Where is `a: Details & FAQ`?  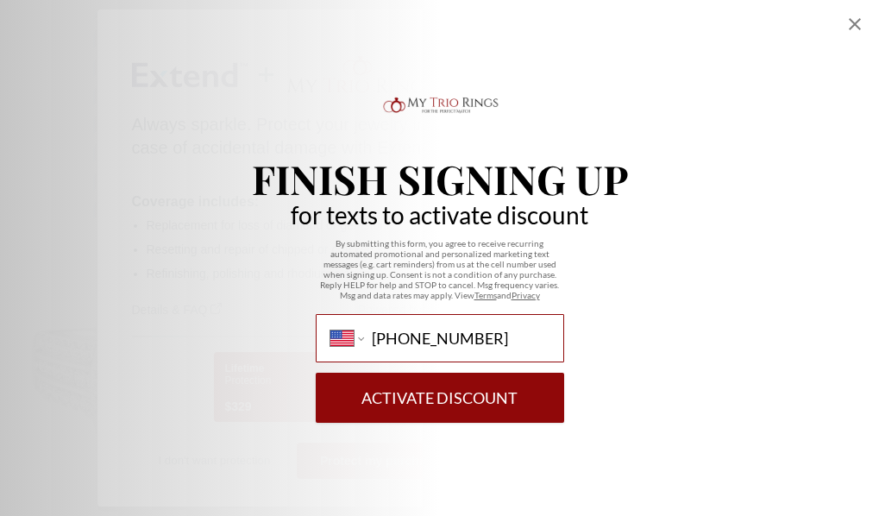 a: Details & FAQ is located at coordinates (177, 312).